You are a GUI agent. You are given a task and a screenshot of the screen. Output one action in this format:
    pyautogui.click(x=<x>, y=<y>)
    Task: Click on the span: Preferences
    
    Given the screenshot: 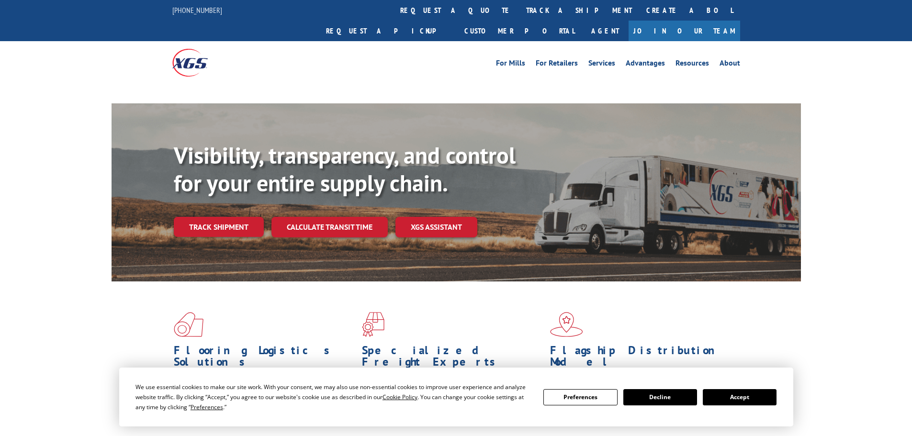 What is the action you would take?
    pyautogui.click(x=207, y=407)
    